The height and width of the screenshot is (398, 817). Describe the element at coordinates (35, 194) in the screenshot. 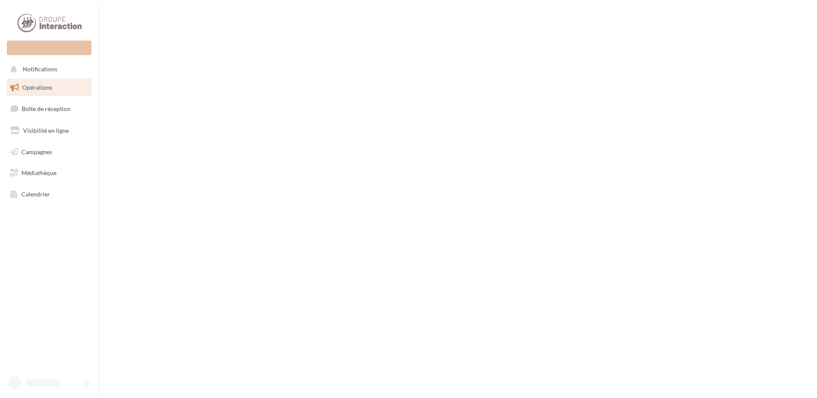

I see `span: Calendrier` at that location.